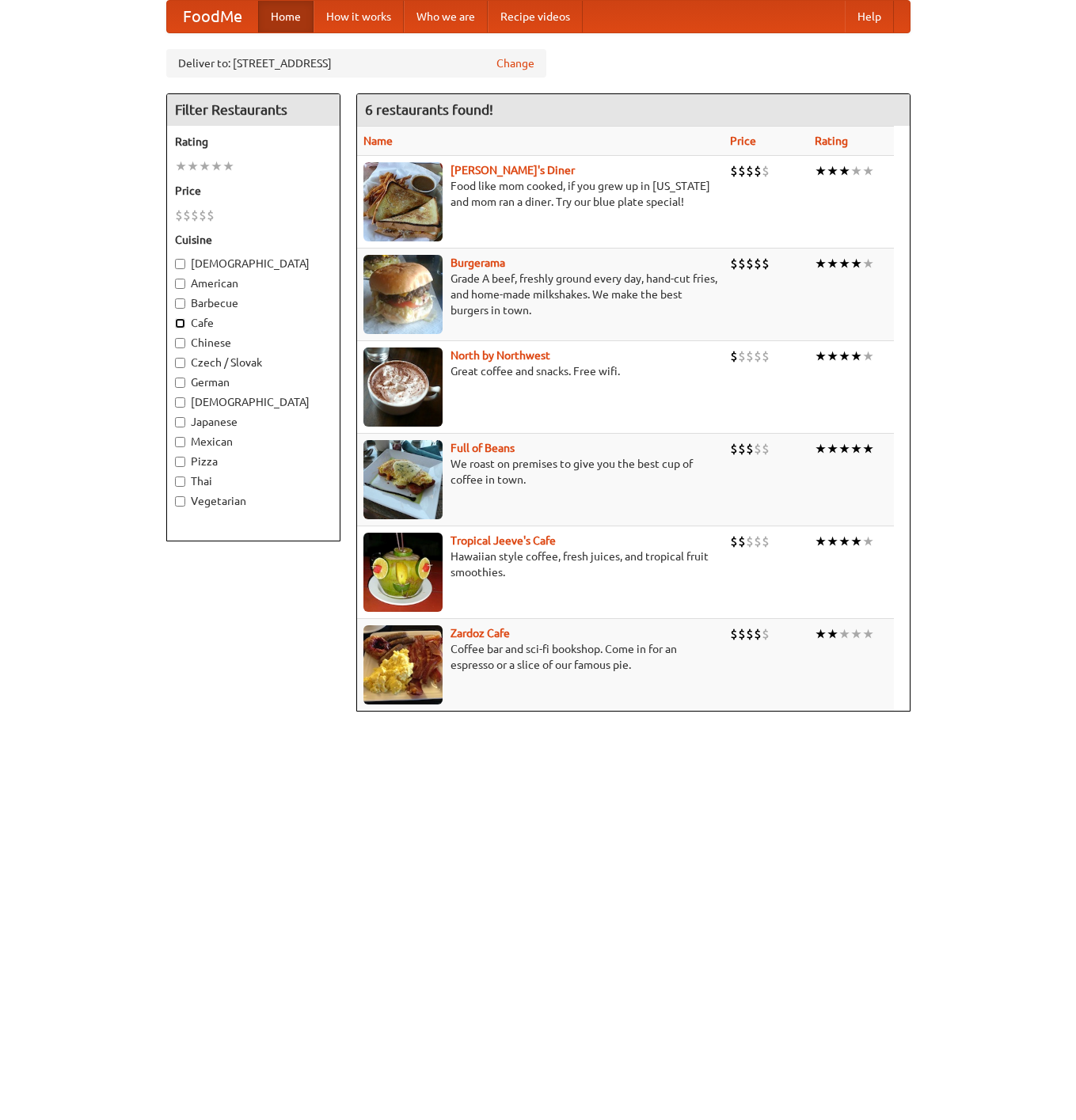 This screenshot has height=1120, width=1076. I want to click on a: Home, so click(286, 17).